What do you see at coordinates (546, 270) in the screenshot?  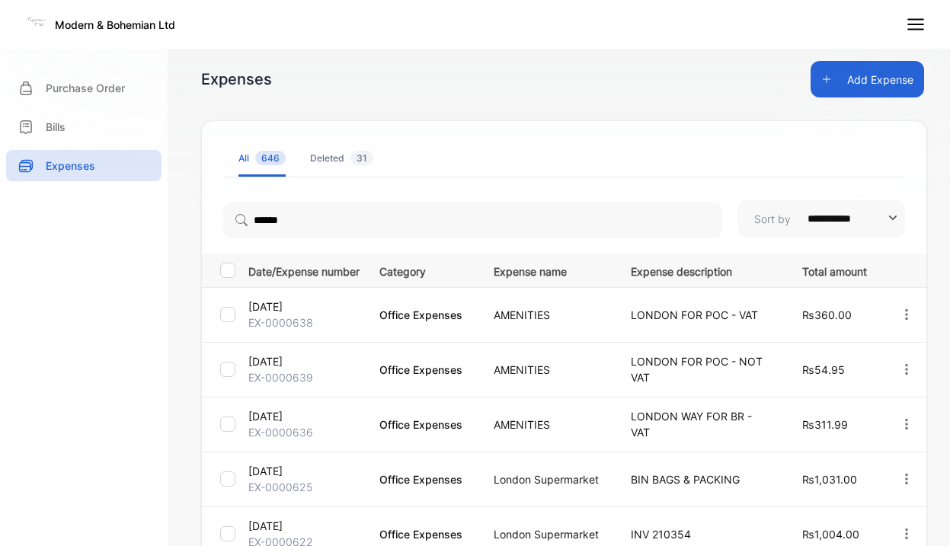 I see `p: Expense name` at bounding box center [546, 270].